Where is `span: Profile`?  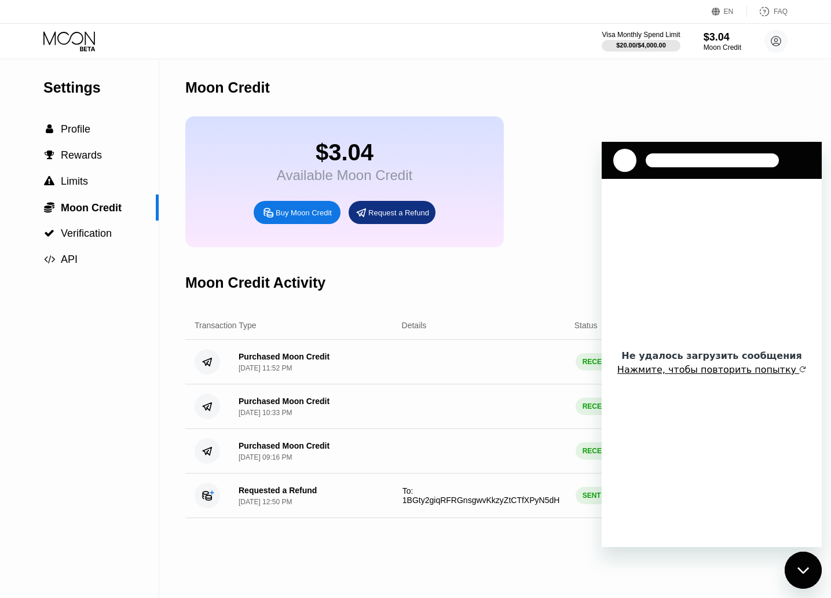
span: Profile is located at coordinates (75, 129).